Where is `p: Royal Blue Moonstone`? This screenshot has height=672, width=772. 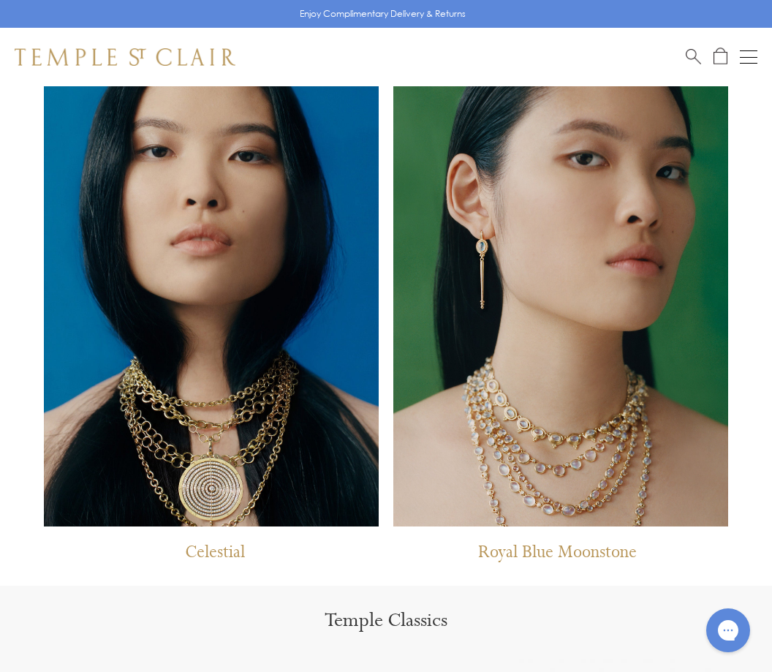
p: Royal Blue Moonstone is located at coordinates (557, 556).